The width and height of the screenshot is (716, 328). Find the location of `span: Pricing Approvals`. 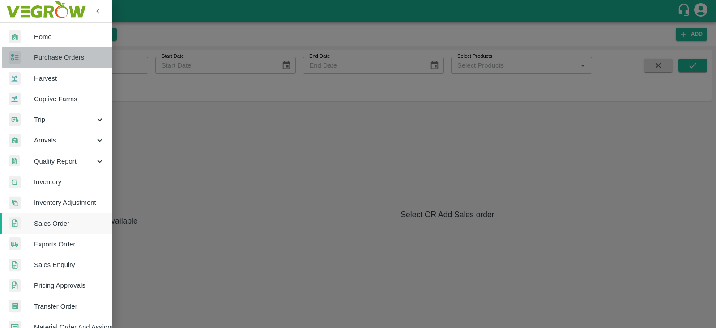

span: Pricing Approvals is located at coordinates (69, 285).